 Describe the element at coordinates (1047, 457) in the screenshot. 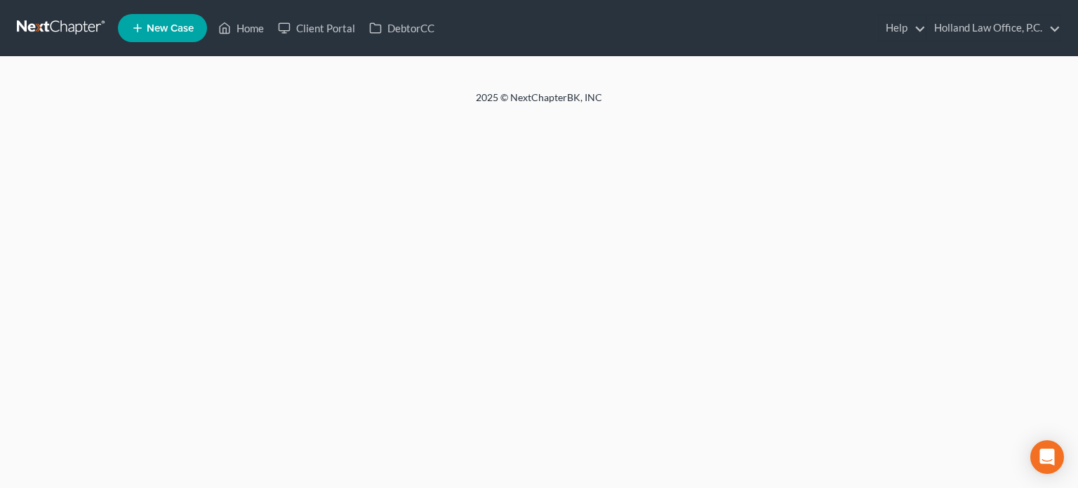

I see `div: Open Intercom Messenger` at that location.